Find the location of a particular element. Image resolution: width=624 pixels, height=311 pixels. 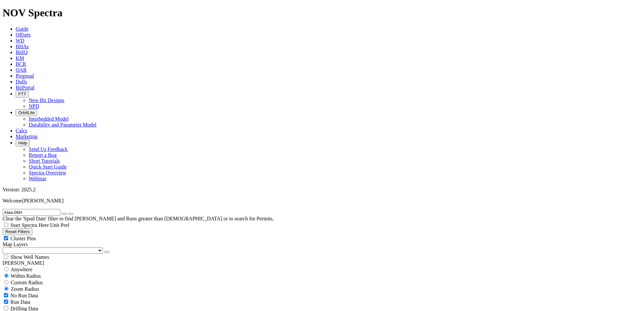

p: Welcome is located at coordinates (312, 201).